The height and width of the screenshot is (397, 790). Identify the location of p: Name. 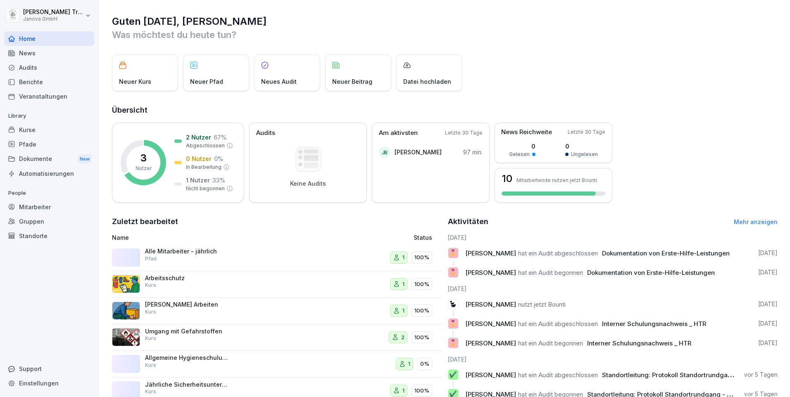
(215, 238).